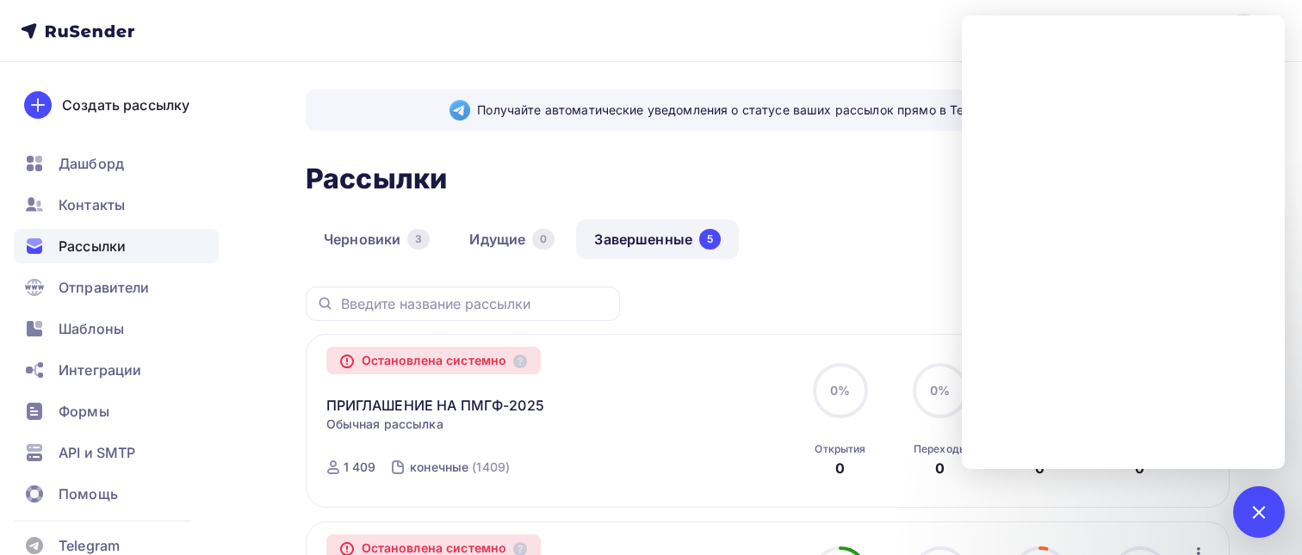 This screenshot has height=555, width=1302. Describe the element at coordinates (657, 239) in the screenshot. I see `a: Завершенные5` at that location.